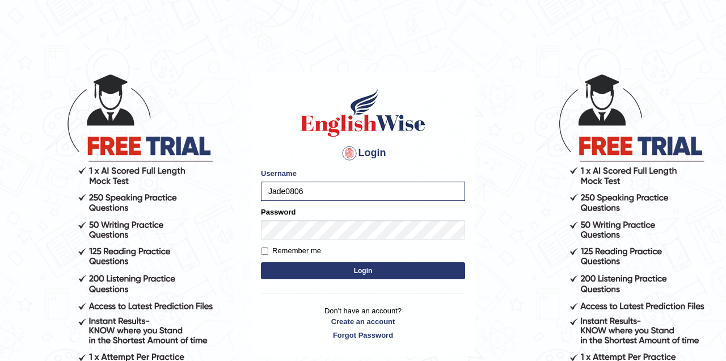  Describe the element at coordinates (363, 113) in the screenshot. I see `img: Logo of English Wise sign in for intelligent practice with AI` at that location.